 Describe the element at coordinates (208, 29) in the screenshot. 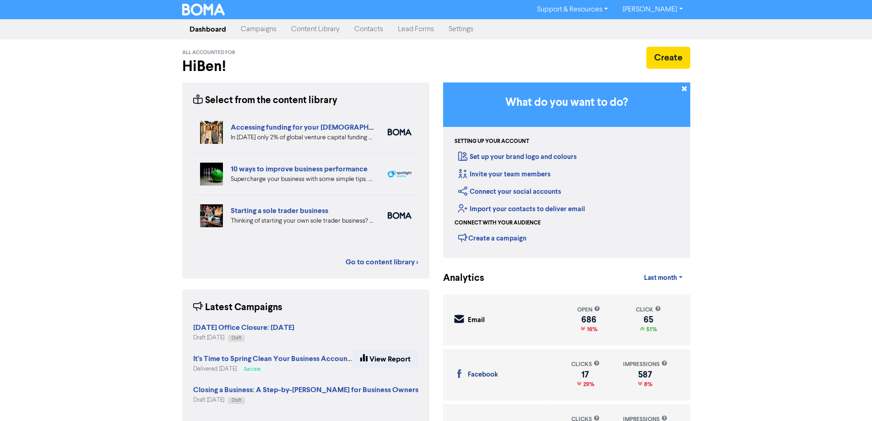

I see `a: Dashboard` at that location.